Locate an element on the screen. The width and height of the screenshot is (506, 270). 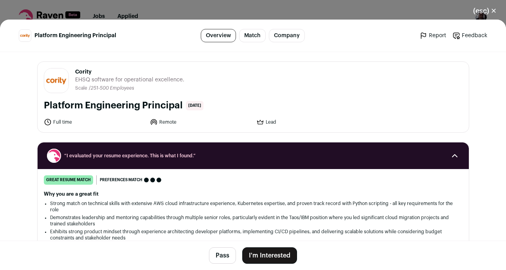
li: Strong match on technical skills with extensive AWS cloud infrastructure experience, Kubernetes e... is located at coordinates (253, 207).